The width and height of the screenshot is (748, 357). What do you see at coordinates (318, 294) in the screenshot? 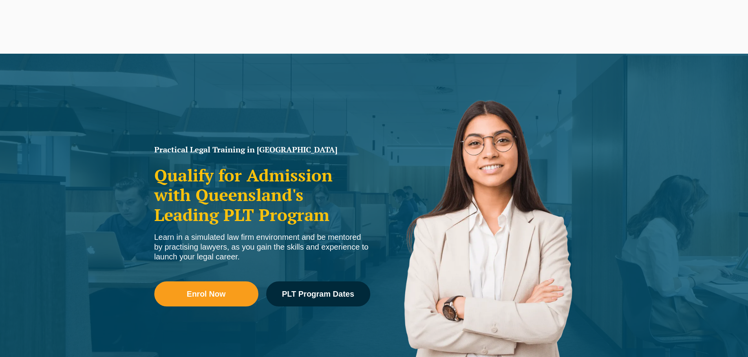
I see `a: PLT Program Dates` at bounding box center [318, 294].